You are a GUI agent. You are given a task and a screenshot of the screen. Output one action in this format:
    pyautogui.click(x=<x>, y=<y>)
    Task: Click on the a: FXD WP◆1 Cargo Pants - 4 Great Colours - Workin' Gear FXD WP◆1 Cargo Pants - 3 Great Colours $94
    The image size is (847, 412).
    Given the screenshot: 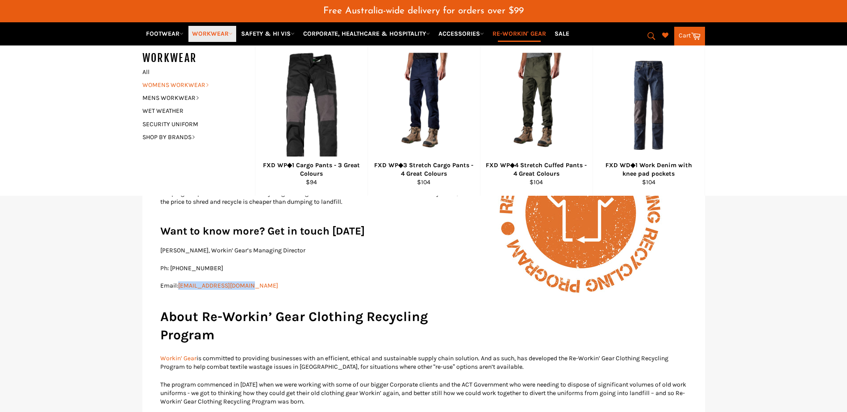 What is the action you would take?
    pyautogui.click(x=311, y=119)
    